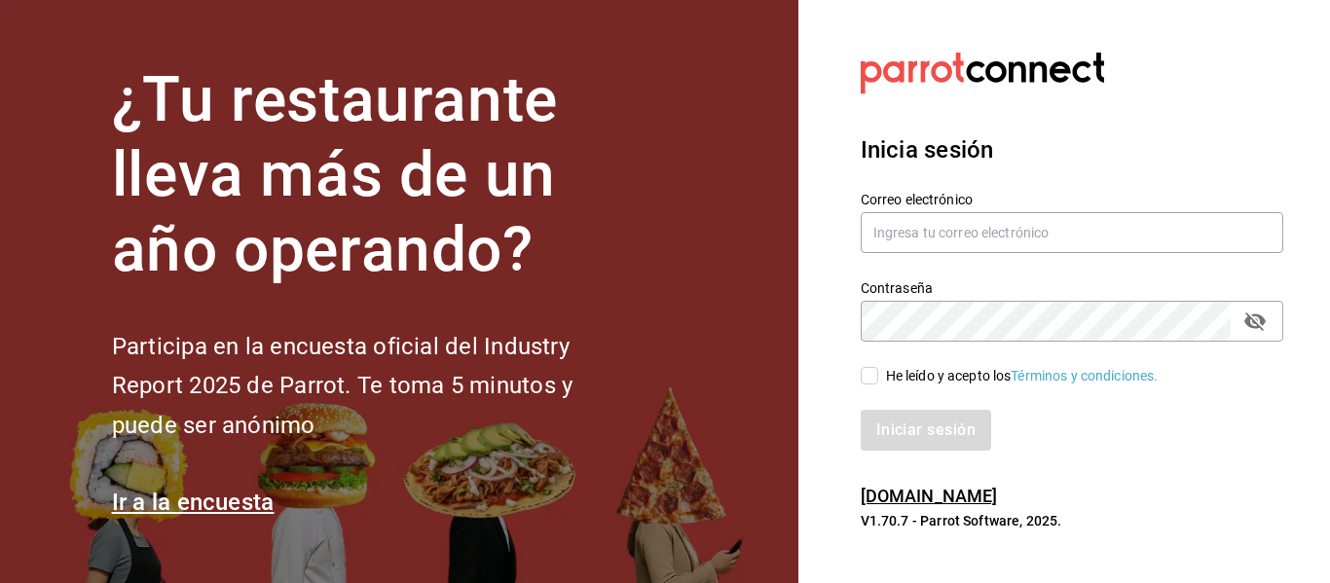  I want to click on div: He leído y acepto los, so click(1022, 376).